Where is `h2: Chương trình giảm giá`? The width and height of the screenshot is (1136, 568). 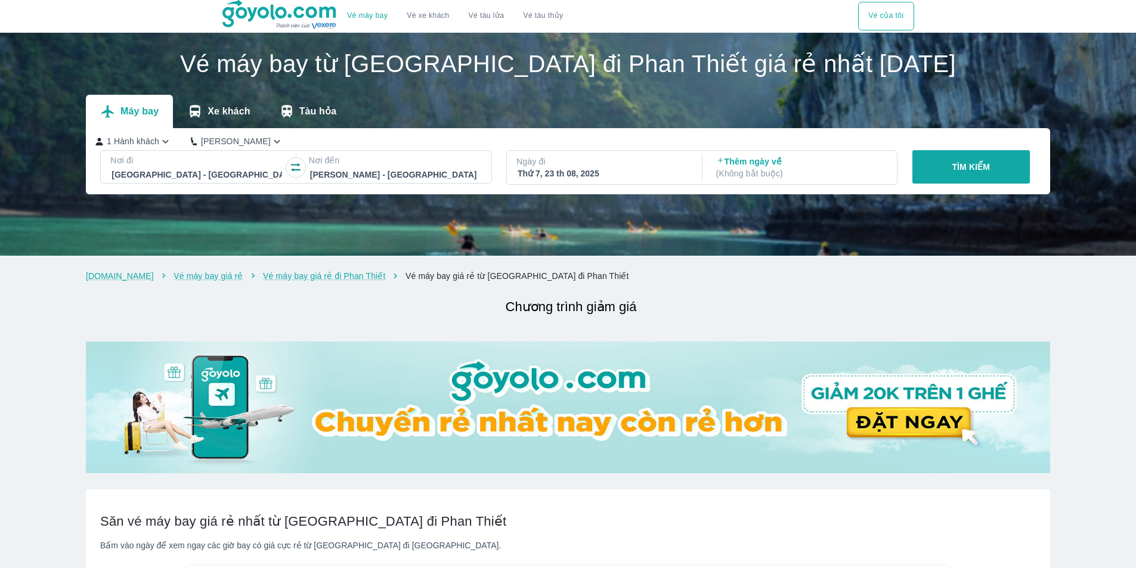 h2: Chương trình giảm giá is located at coordinates (571, 307).